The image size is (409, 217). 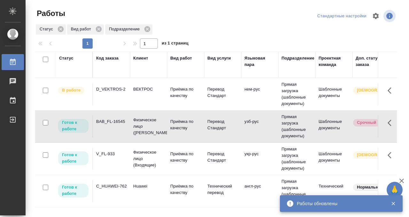 I want to click on div: D_VEKTROS-2, so click(x=112, y=89).